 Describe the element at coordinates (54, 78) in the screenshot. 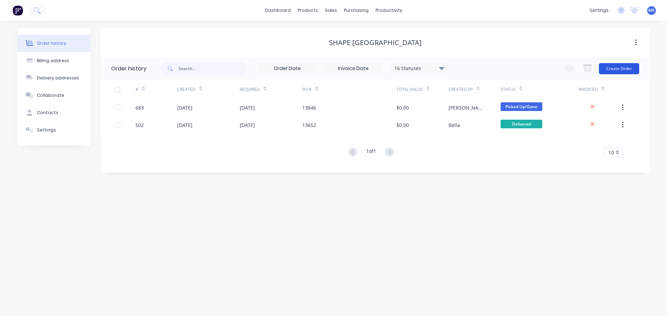

I see `button: Delivery addresses` at that location.